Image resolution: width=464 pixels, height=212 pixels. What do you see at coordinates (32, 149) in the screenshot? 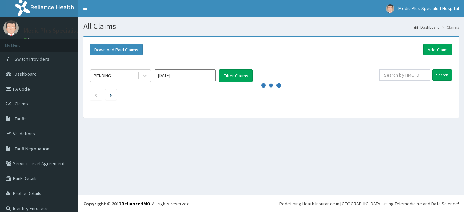
I see `span: Tariff Negotiation` at bounding box center [32, 149].